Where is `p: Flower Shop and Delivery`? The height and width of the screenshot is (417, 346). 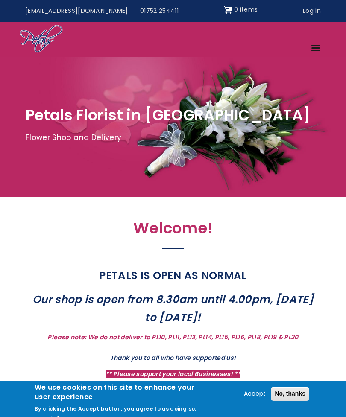
p: Flower Shop and Delivery is located at coordinates (173, 138).